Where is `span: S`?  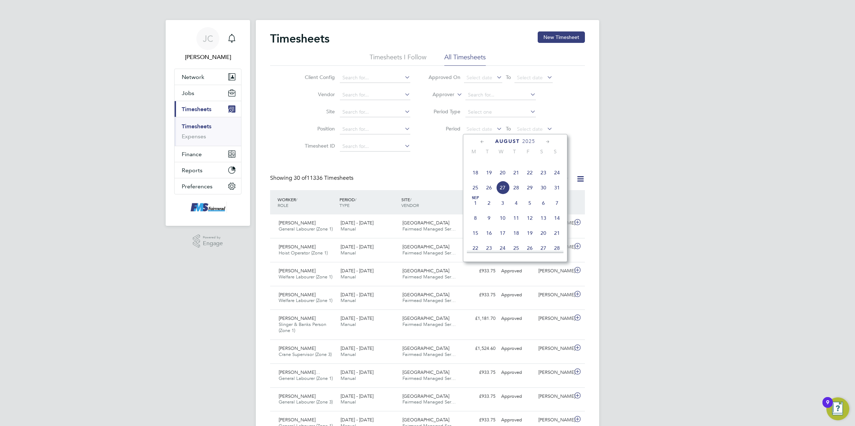 span: S is located at coordinates (555, 152).